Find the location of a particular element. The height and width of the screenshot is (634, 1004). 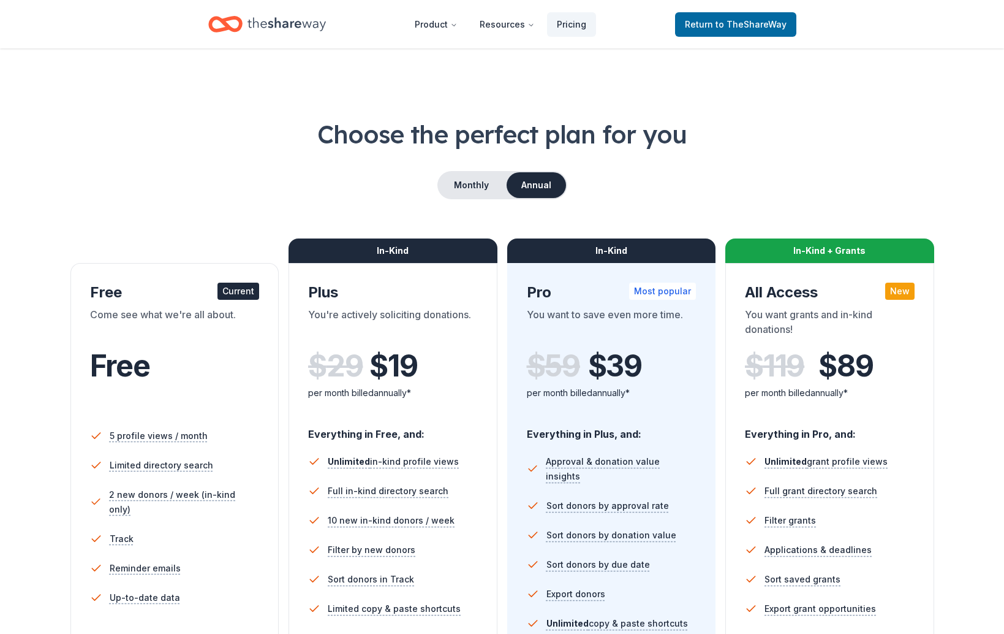

span: $ 39 is located at coordinates (615, 366).